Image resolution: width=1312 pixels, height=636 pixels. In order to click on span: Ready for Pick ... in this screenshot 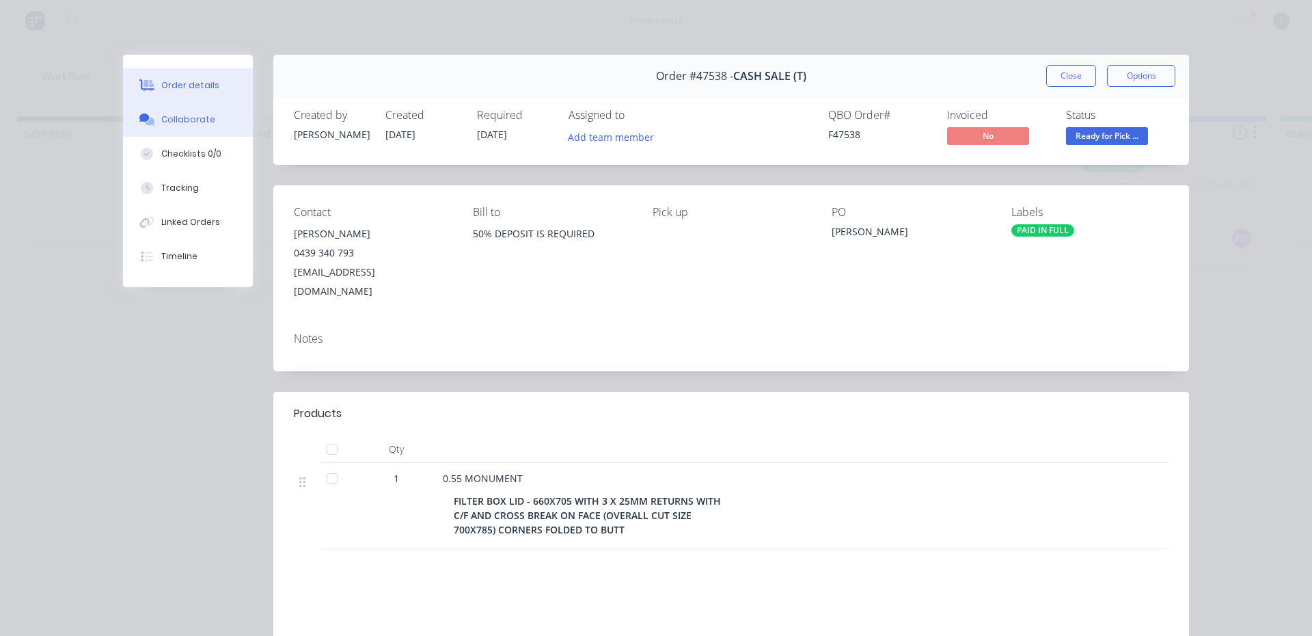, I will do `click(1107, 135)`.